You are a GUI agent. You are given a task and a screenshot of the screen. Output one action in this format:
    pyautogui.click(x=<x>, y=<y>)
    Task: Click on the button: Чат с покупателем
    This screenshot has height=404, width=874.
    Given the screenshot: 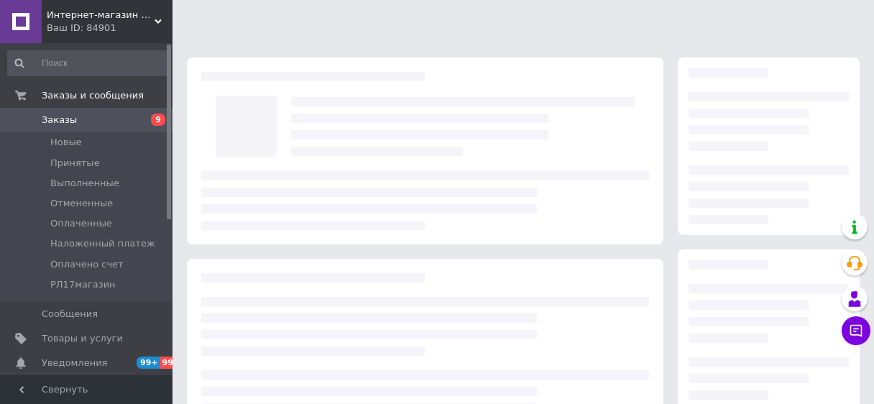 What is the action you would take?
    pyautogui.click(x=856, y=330)
    